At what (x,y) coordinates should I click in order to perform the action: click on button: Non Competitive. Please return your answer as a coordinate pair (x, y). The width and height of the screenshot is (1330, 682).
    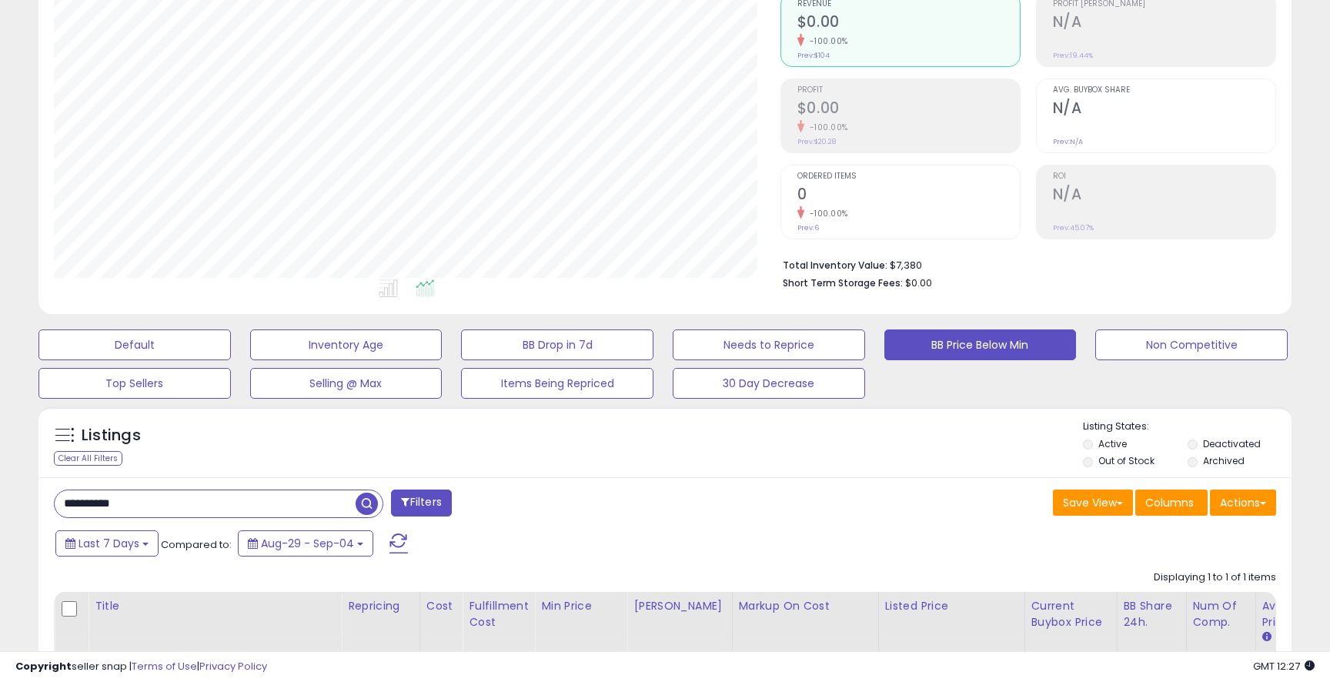
    Looking at the image, I should click on (1191, 345).